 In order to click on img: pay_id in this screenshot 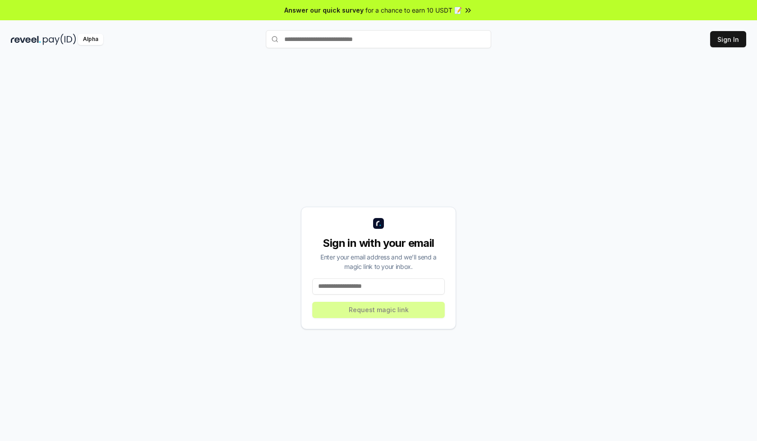, I will do `click(59, 39)`.